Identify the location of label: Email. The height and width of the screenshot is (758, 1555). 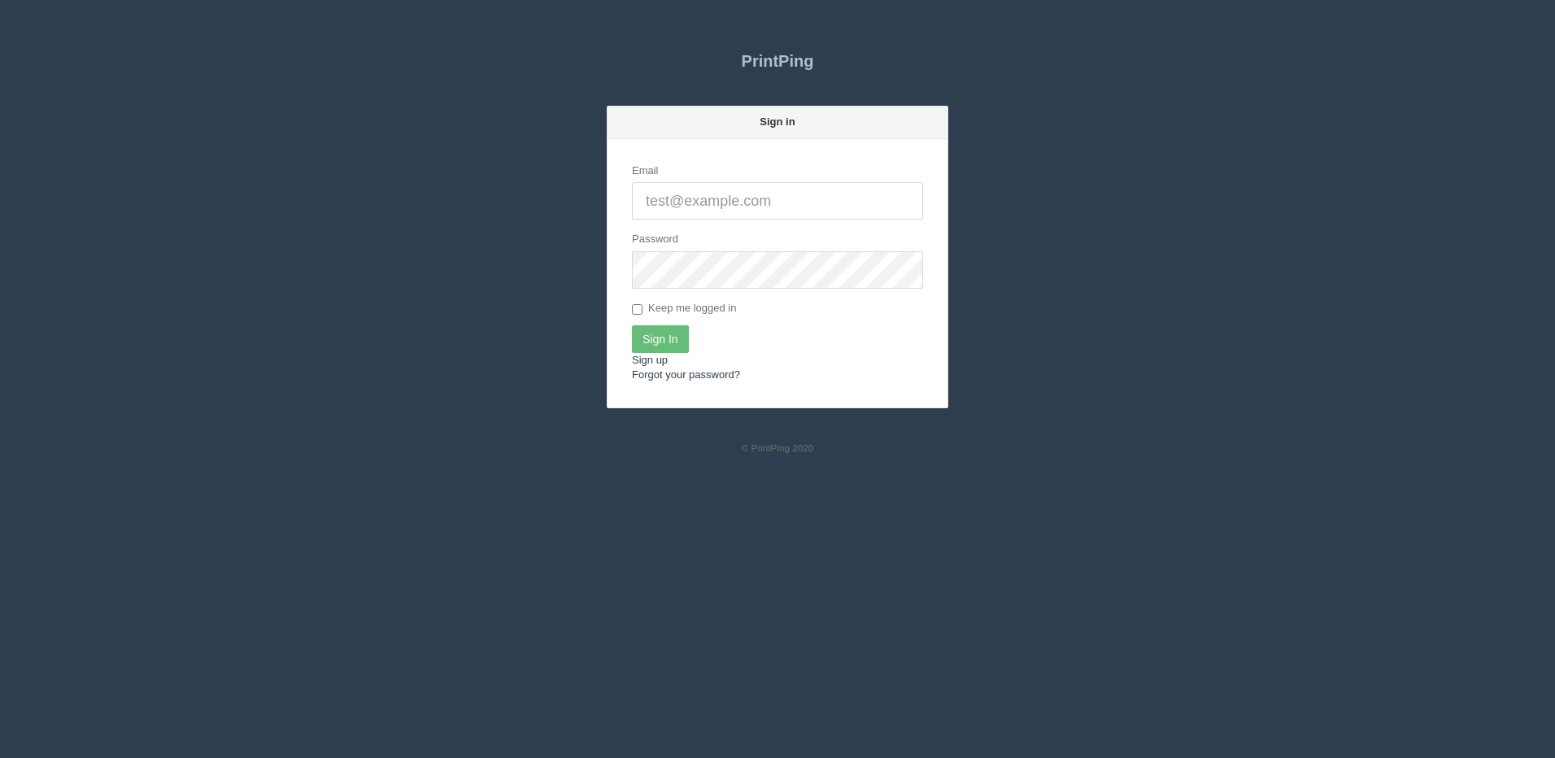
(645, 171).